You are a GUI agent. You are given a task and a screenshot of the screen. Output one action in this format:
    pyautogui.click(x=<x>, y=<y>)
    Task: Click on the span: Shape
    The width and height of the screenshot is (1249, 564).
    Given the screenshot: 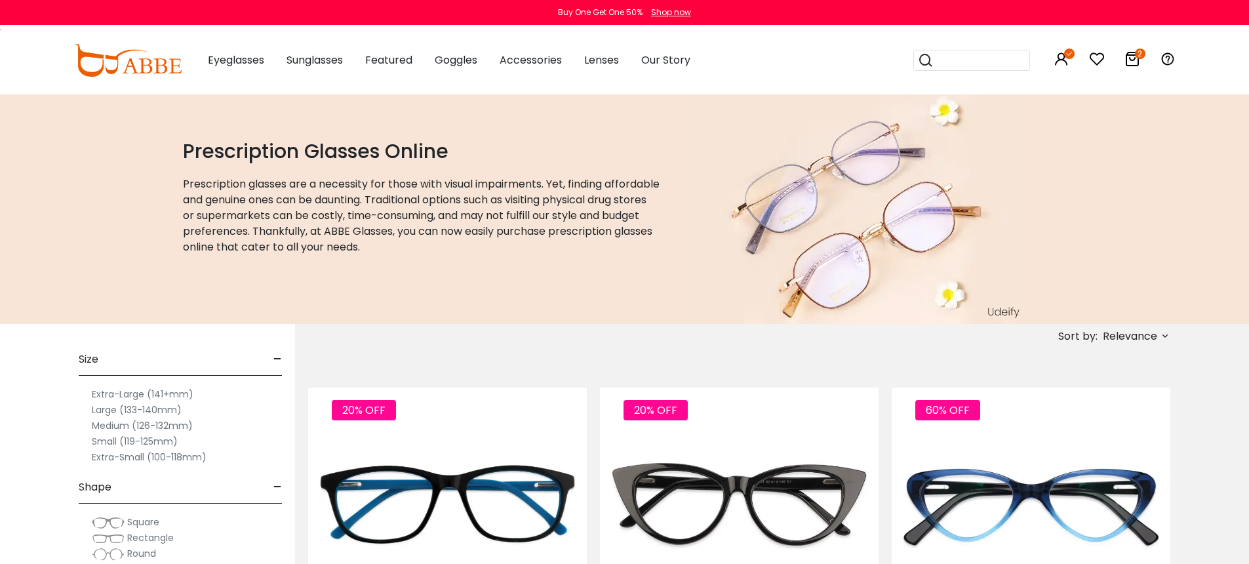 What is the action you would take?
    pyautogui.click(x=95, y=487)
    